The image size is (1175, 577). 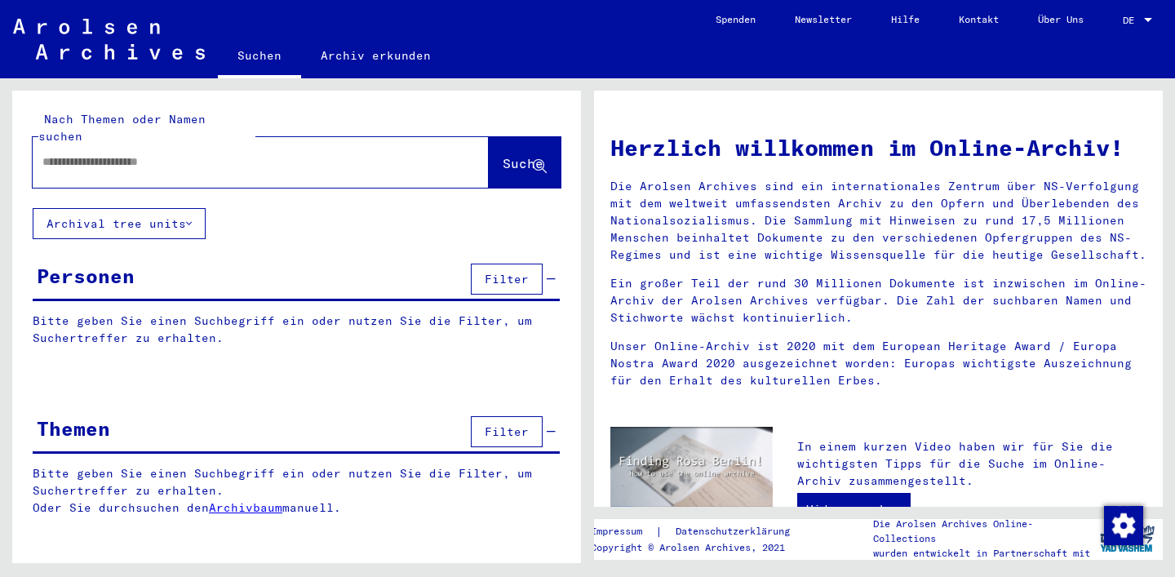 What do you see at coordinates (1123, 525) in the screenshot?
I see `img: Zustimmung ändern` at bounding box center [1123, 525].